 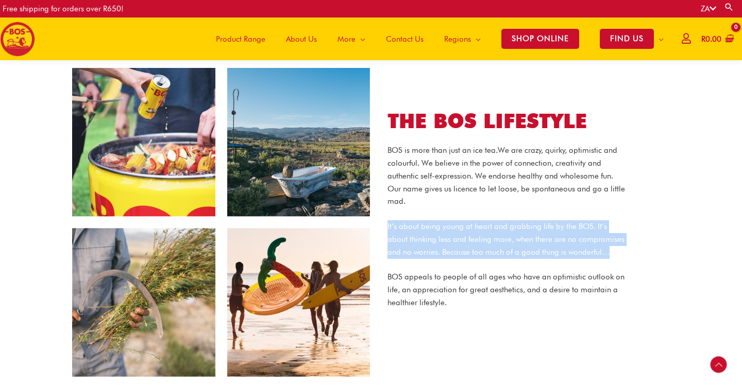 I want to click on a: About Us, so click(x=301, y=39).